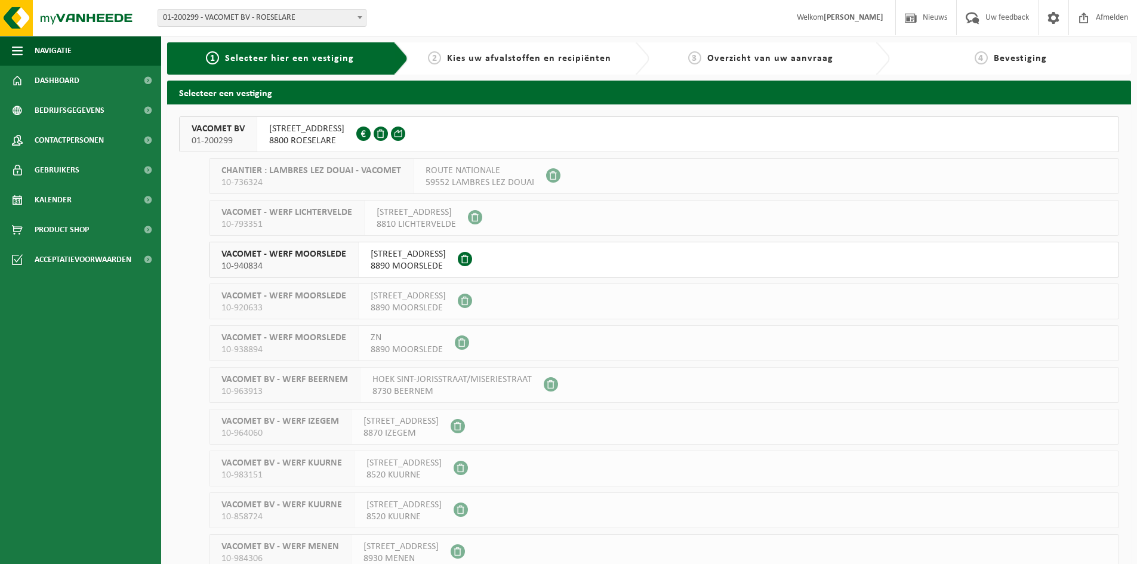  What do you see at coordinates (287, 224) in the screenshot?
I see `span: 10-793351` at bounding box center [287, 224].